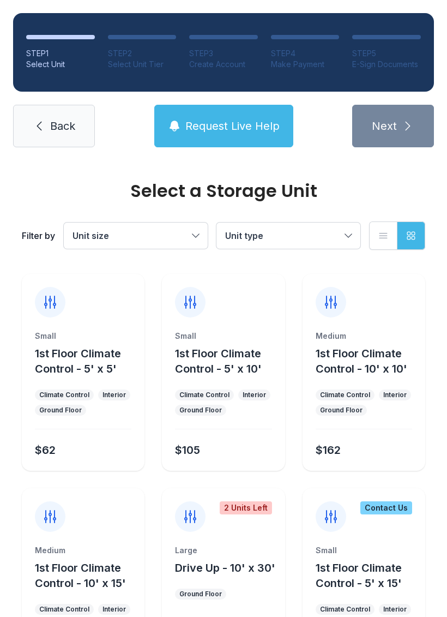 Image resolution: width=447 pixels, height=617 pixels. I want to click on span: Request Live Help, so click(232, 126).